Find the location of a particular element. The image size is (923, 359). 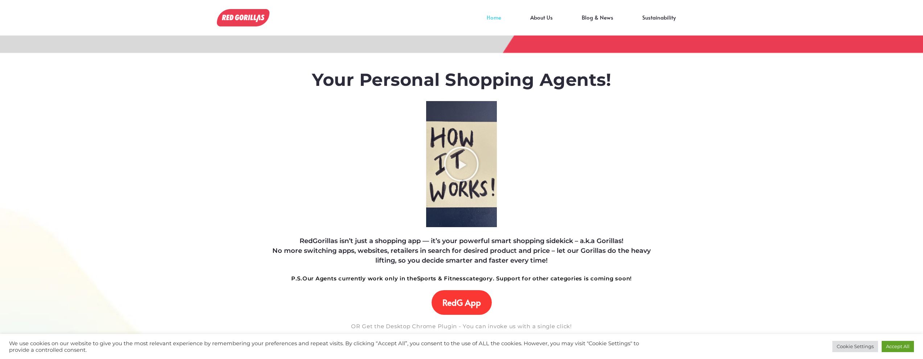

strong: Our Agents currently work only in the category. Support for other categories is coming soon! is located at coordinates (461, 279).